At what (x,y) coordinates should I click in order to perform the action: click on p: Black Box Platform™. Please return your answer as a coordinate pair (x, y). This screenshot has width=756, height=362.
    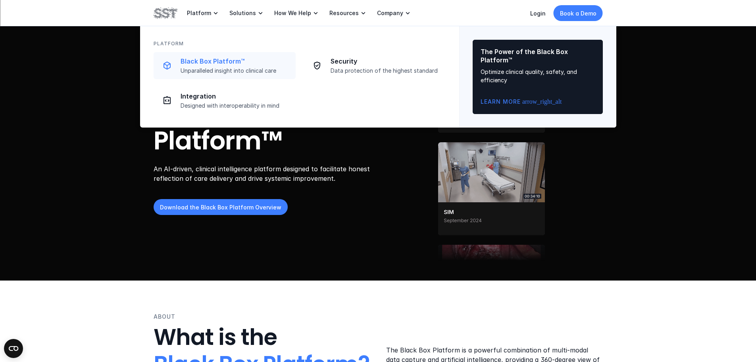
    Looking at the image, I should click on (236, 61).